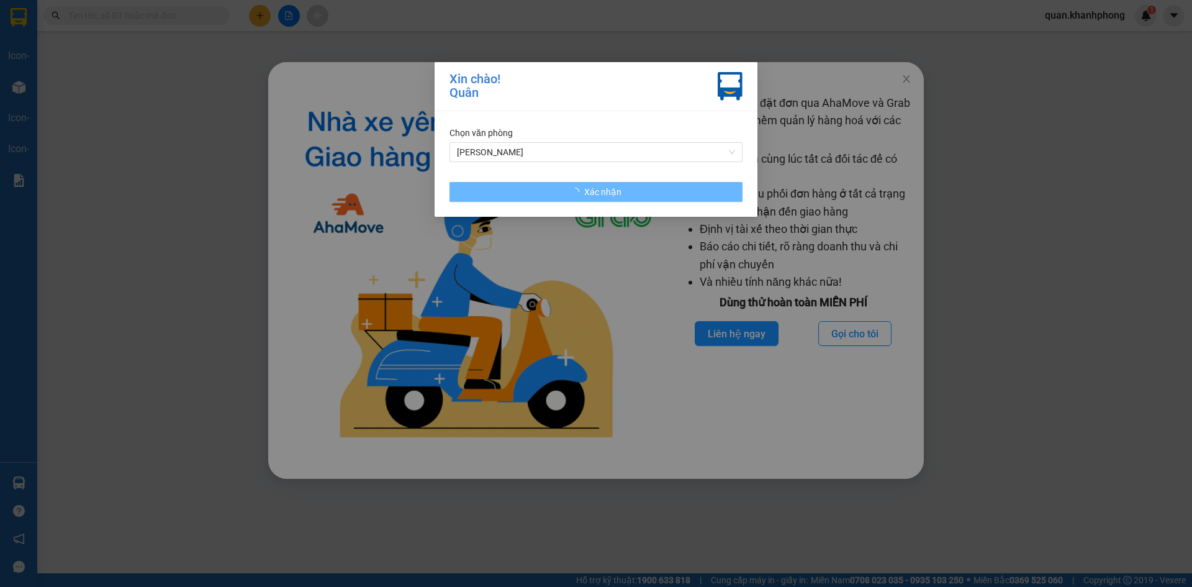 This screenshot has width=1192, height=587. What do you see at coordinates (578, 192) in the screenshot?
I see `span: loading` at bounding box center [578, 192].